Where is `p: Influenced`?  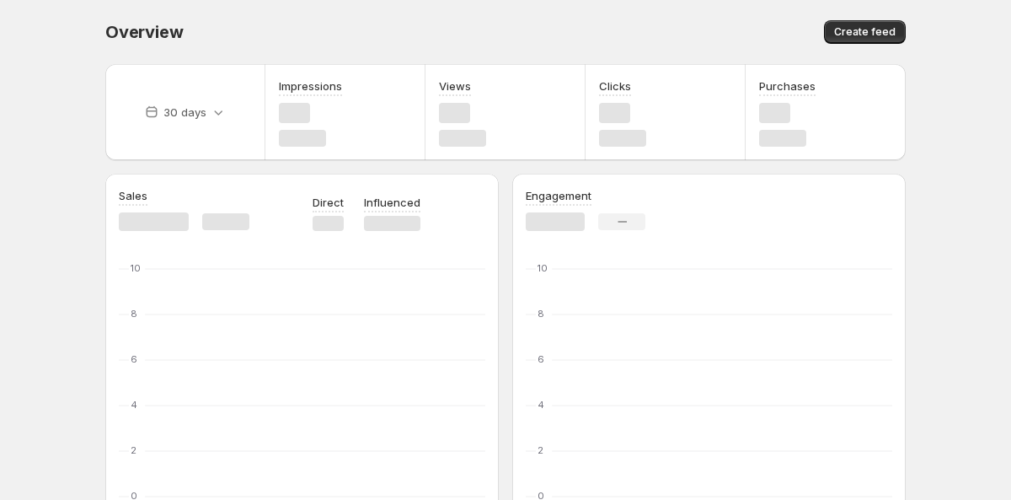 p: Influenced is located at coordinates (392, 202).